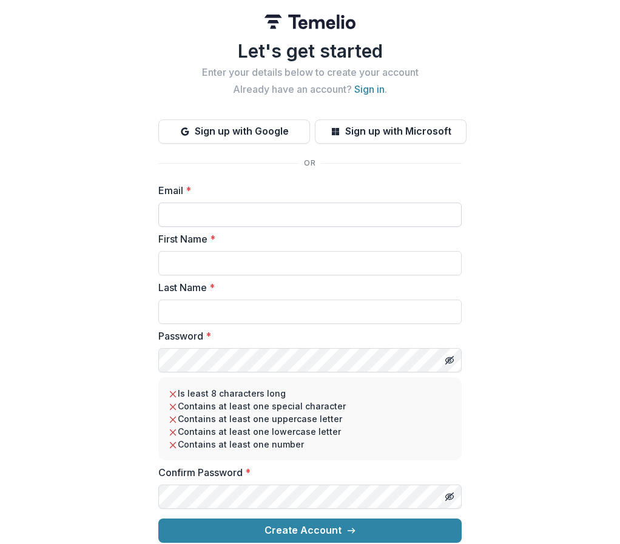 This screenshot has width=620, height=544. I want to click on label: Last Name, so click(306, 288).